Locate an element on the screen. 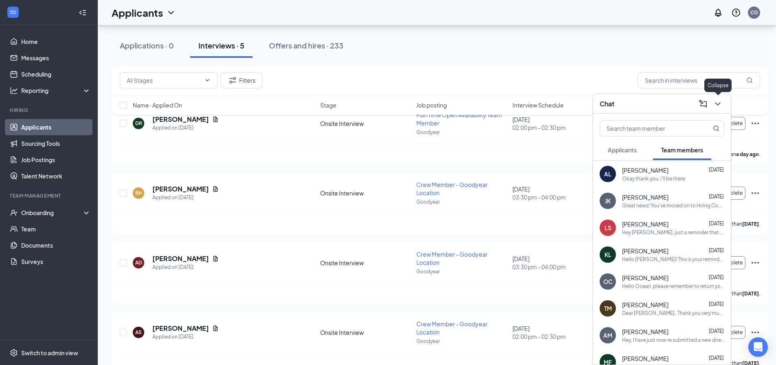 The image size is (776, 365). div: AM is located at coordinates (608, 335).